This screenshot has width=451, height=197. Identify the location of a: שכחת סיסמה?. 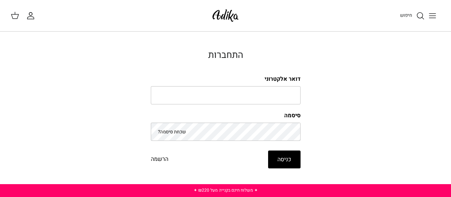
(172, 131).